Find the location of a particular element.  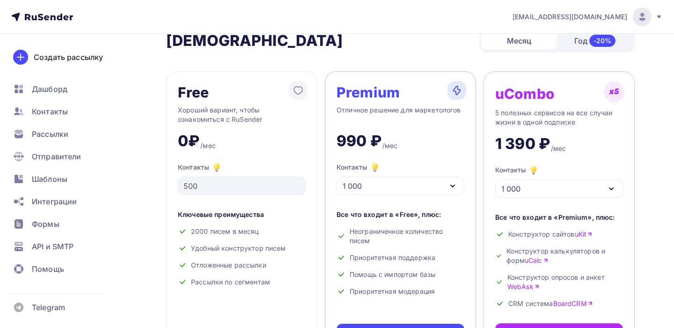

div: 2000 писем в месяц is located at coordinates (242, 231).